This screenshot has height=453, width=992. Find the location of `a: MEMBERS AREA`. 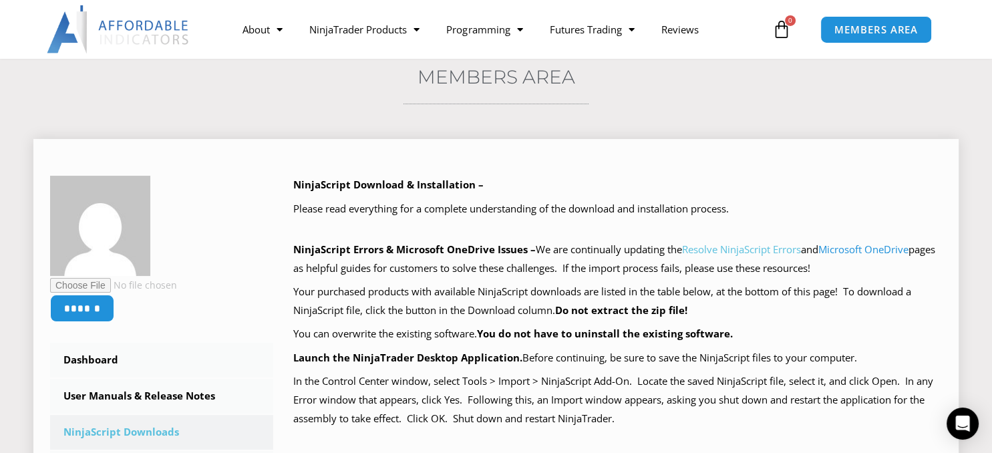

a: MEMBERS AREA is located at coordinates (876, 29).